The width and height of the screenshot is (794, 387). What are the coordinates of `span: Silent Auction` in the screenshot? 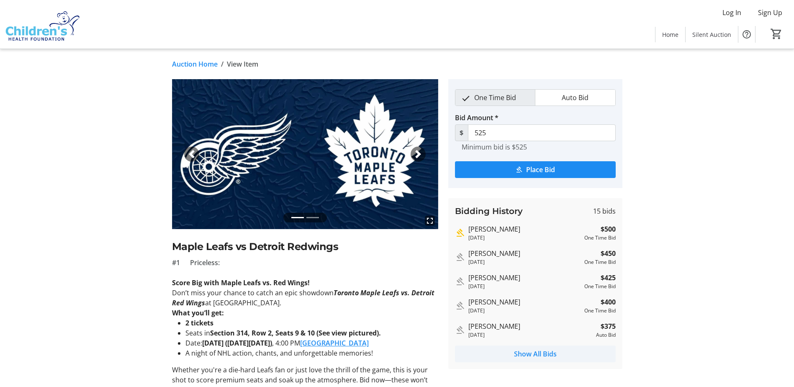 It's located at (711, 34).